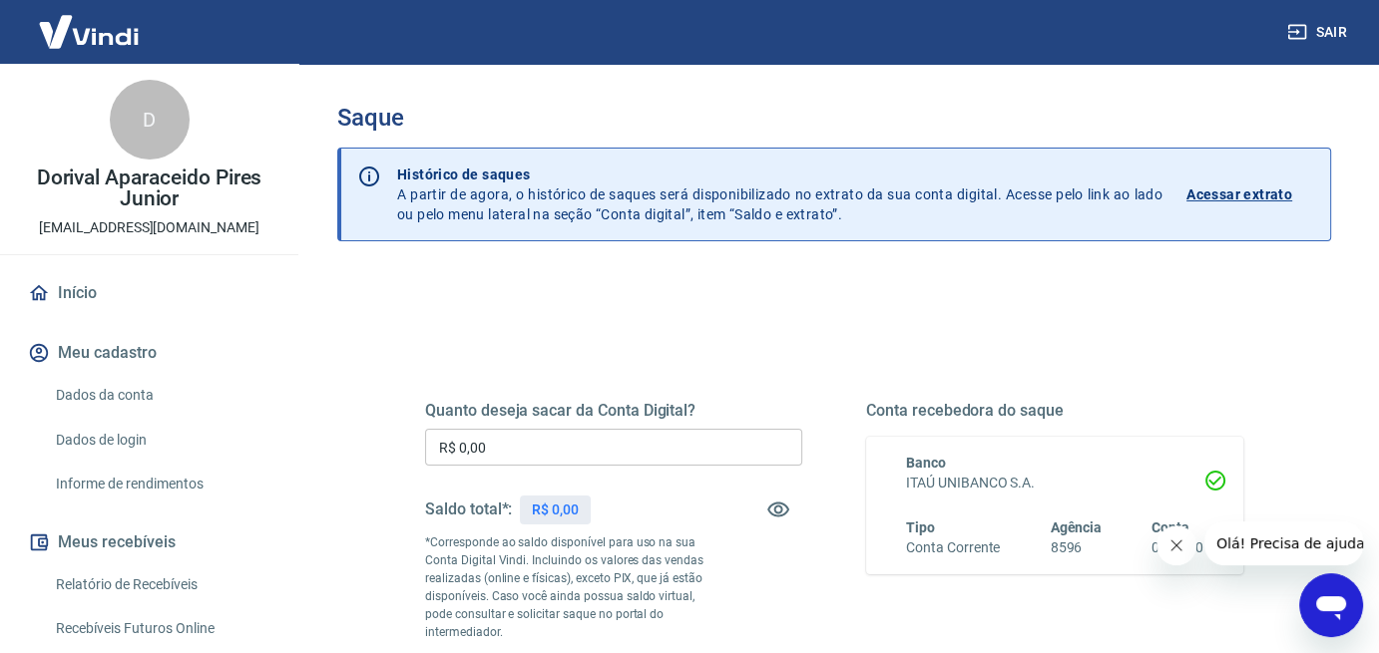 The width and height of the screenshot is (1379, 653). I want to click on h5: Saldo total*:, so click(468, 510).